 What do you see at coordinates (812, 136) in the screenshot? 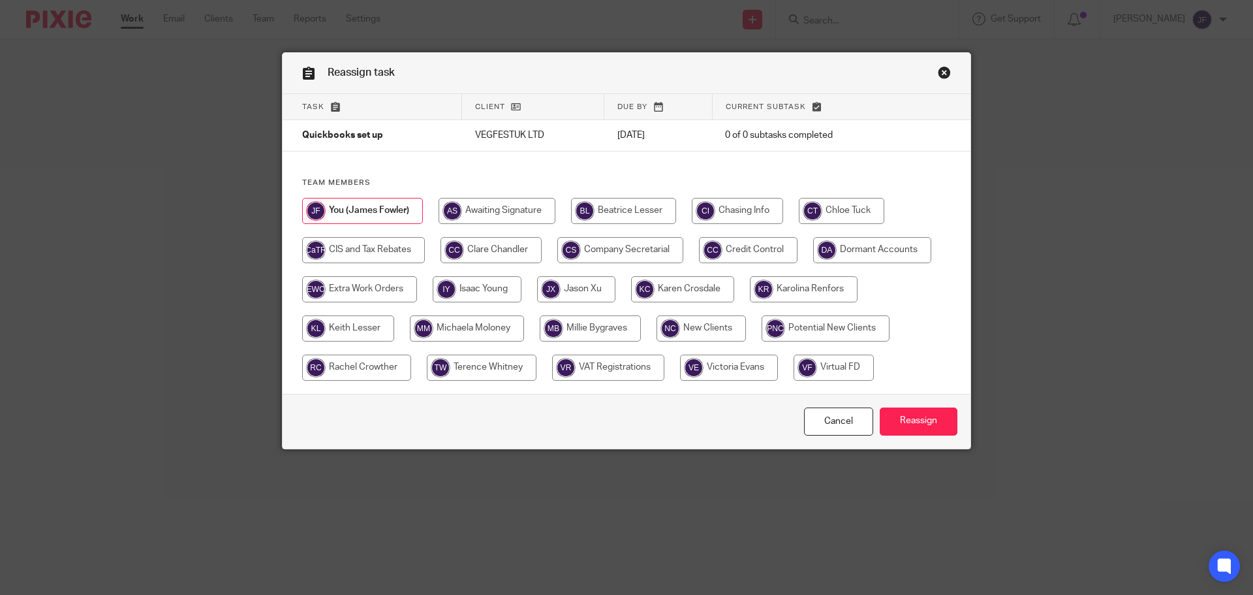
I see `td: 0 of 0 subtasks completed` at bounding box center [812, 136].